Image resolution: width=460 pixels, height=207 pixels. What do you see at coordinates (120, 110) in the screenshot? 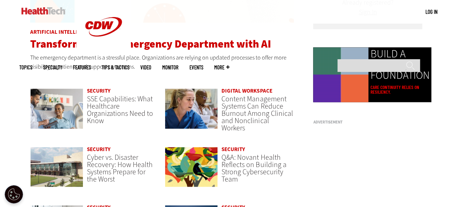
I see `span: SSE Capabilities: What Healthcare Organizations Need to Know` at bounding box center [120, 110].